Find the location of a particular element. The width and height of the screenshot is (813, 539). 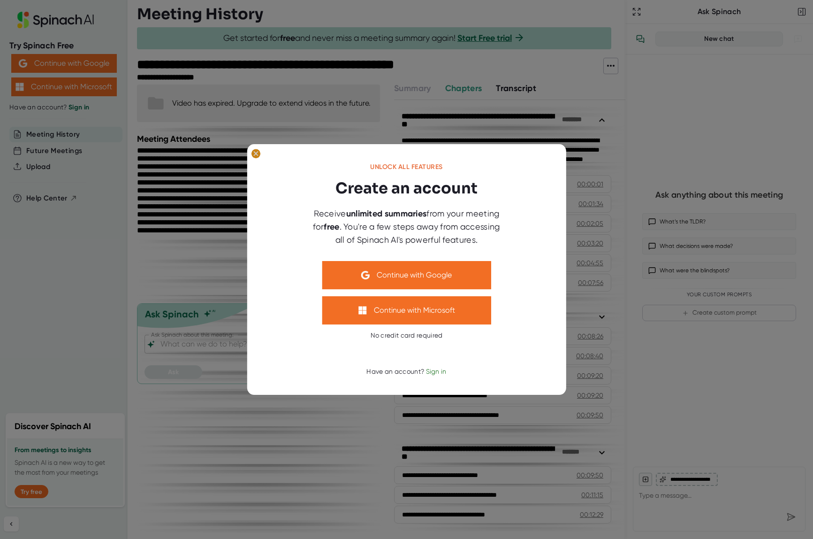

button: Continue with Google is located at coordinates (407, 275).